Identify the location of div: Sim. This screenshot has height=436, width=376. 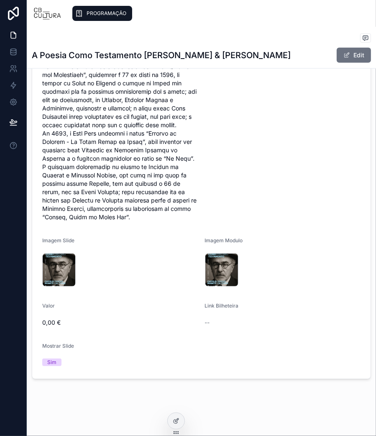
(52, 362).